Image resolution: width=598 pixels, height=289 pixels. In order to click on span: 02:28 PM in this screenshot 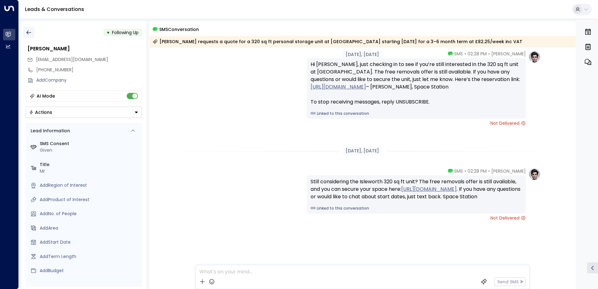, I will do `click(477, 171)`.